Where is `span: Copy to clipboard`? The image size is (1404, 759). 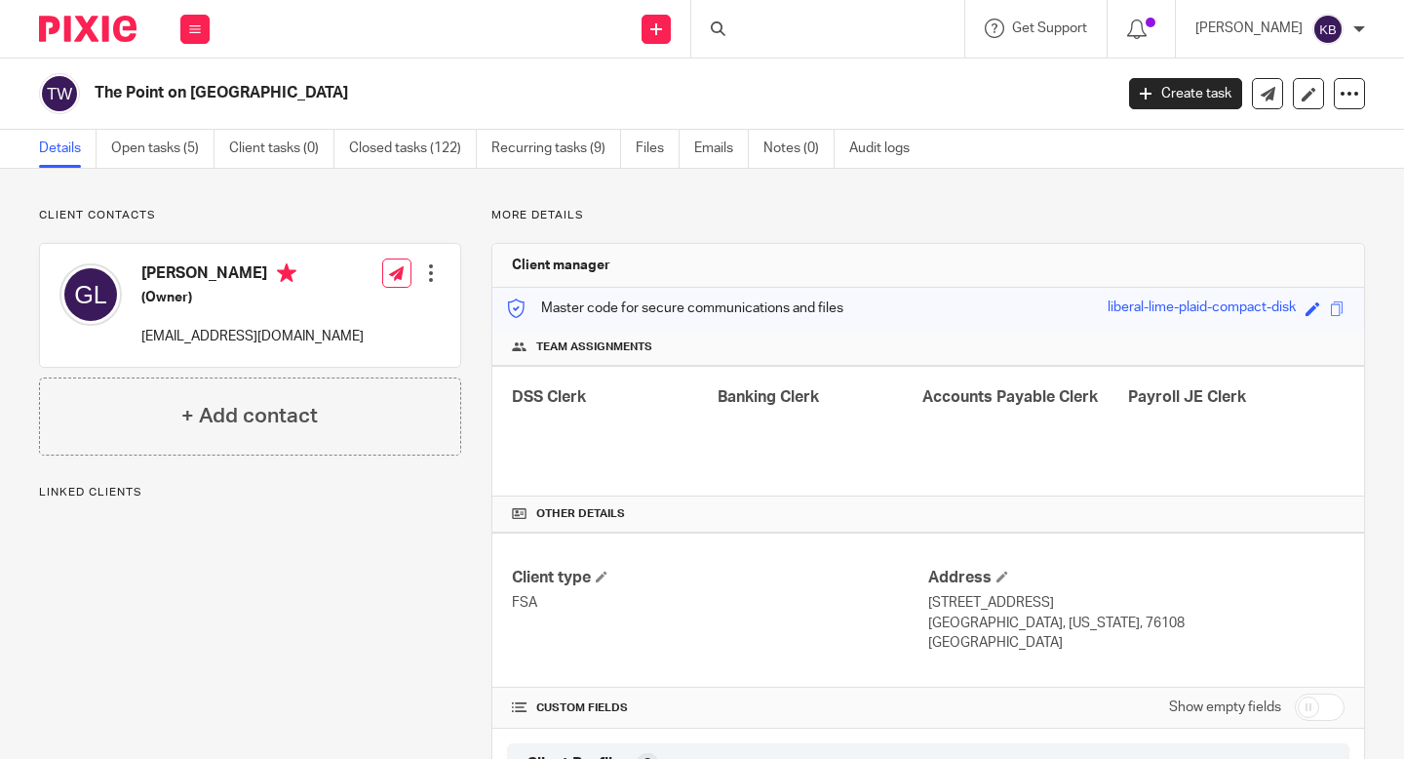 span: Copy to clipboard is located at coordinates (1337, 308).